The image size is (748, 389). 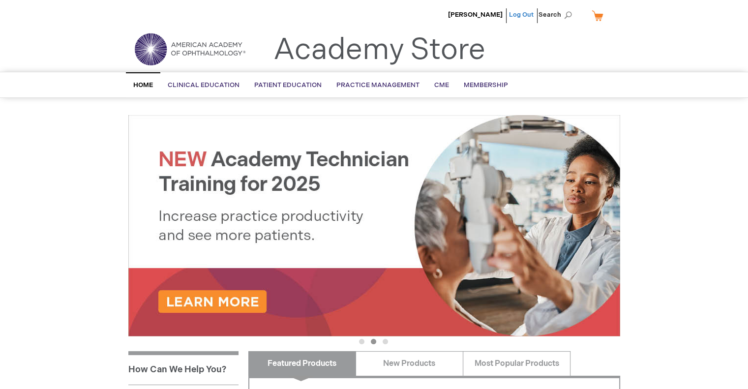 What do you see at coordinates (184, 368) in the screenshot?
I see `h1: How Can We Help You?` at bounding box center [184, 368].